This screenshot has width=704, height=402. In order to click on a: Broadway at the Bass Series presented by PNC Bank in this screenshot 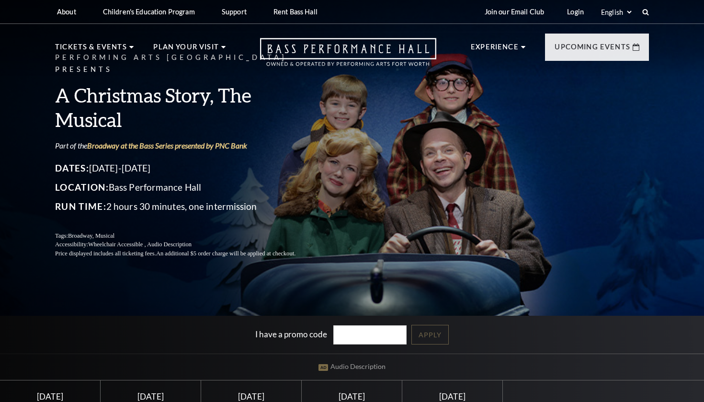, I will do `click(167, 145)`.